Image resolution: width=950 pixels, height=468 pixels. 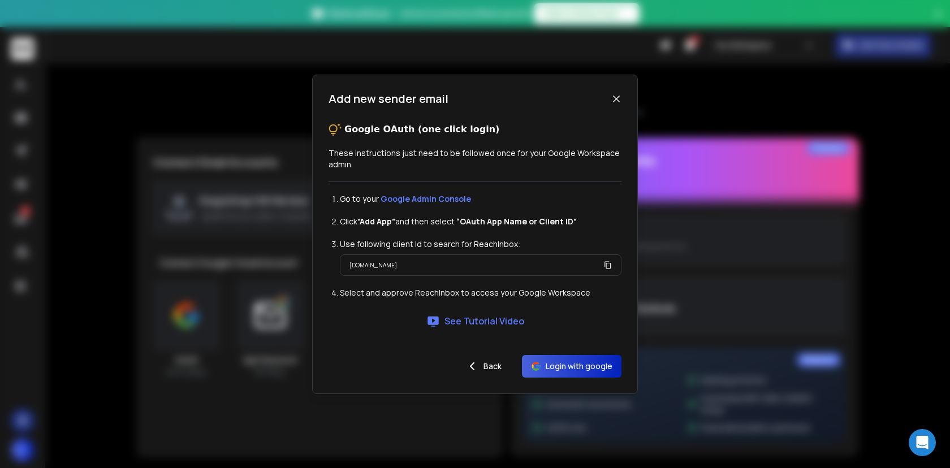 What do you see at coordinates (376, 221) in the screenshot?
I see `strong: ”Add App”` at bounding box center [376, 221].